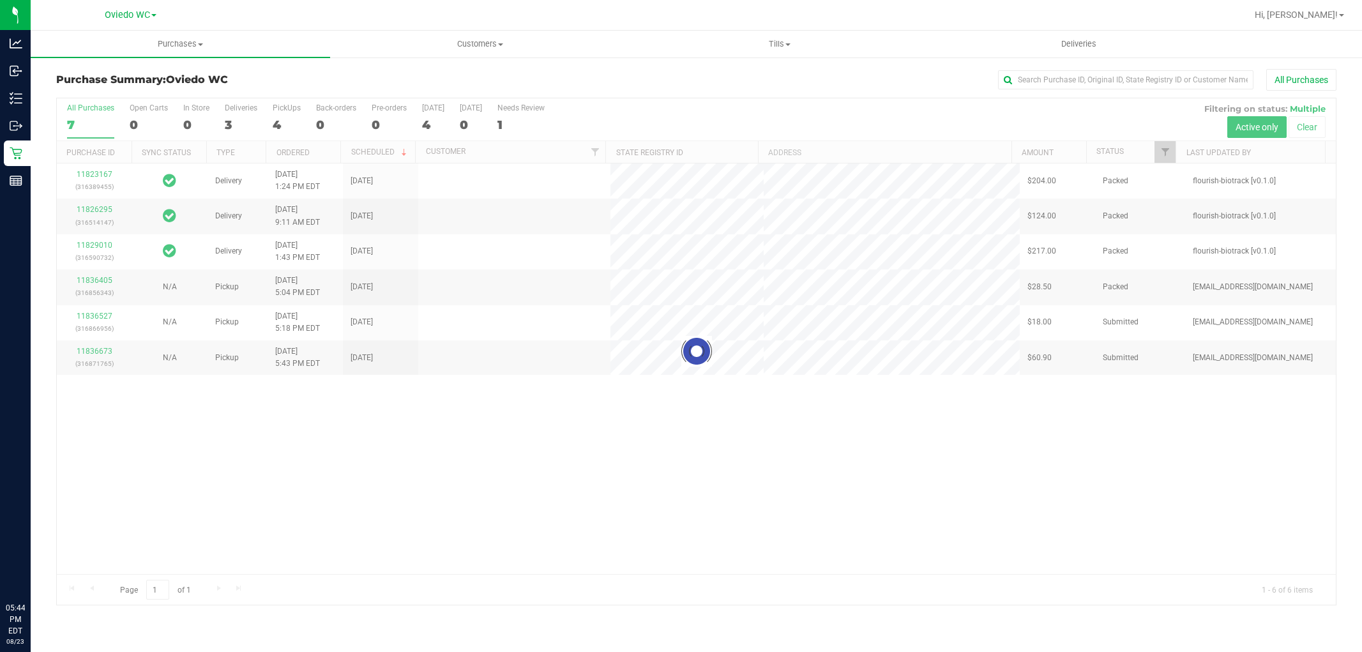 This screenshot has width=1362, height=652. I want to click on p: 05:44 PM EDT, so click(15, 620).